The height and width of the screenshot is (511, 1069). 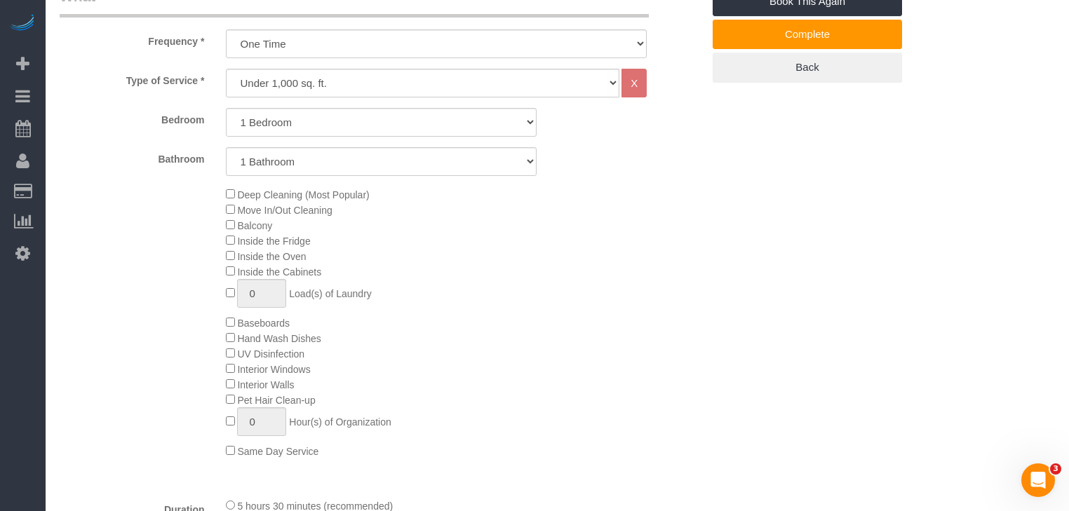 What do you see at coordinates (22, 24) in the screenshot?
I see `img: Automaid Logo` at bounding box center [22, 24].